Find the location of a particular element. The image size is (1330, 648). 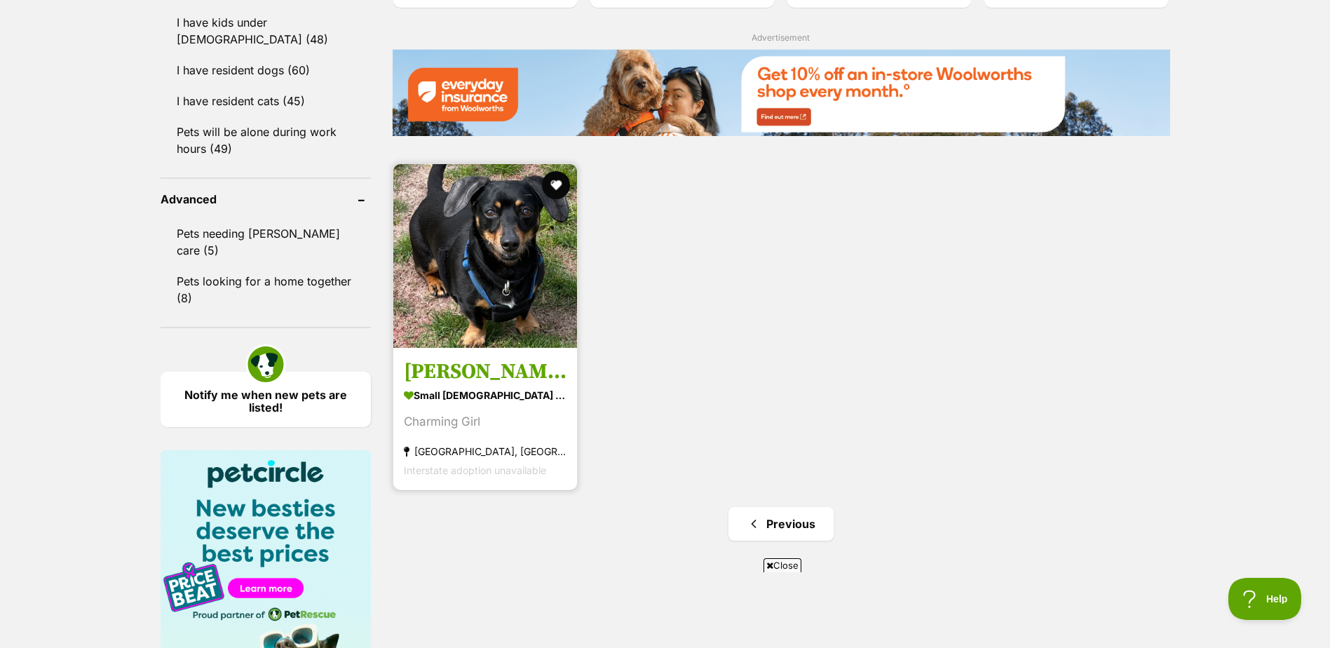

a: Previous page is located at coordinates (781, 524).